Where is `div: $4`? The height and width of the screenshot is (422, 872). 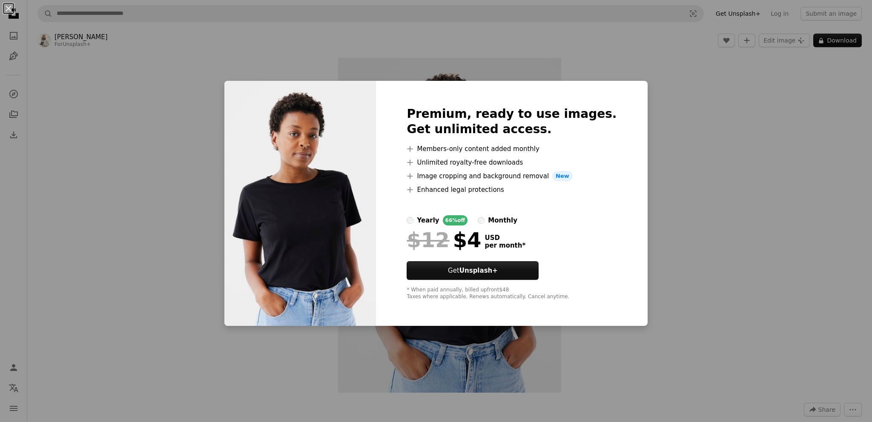
div: $4 is located at coordinates (444, 240).